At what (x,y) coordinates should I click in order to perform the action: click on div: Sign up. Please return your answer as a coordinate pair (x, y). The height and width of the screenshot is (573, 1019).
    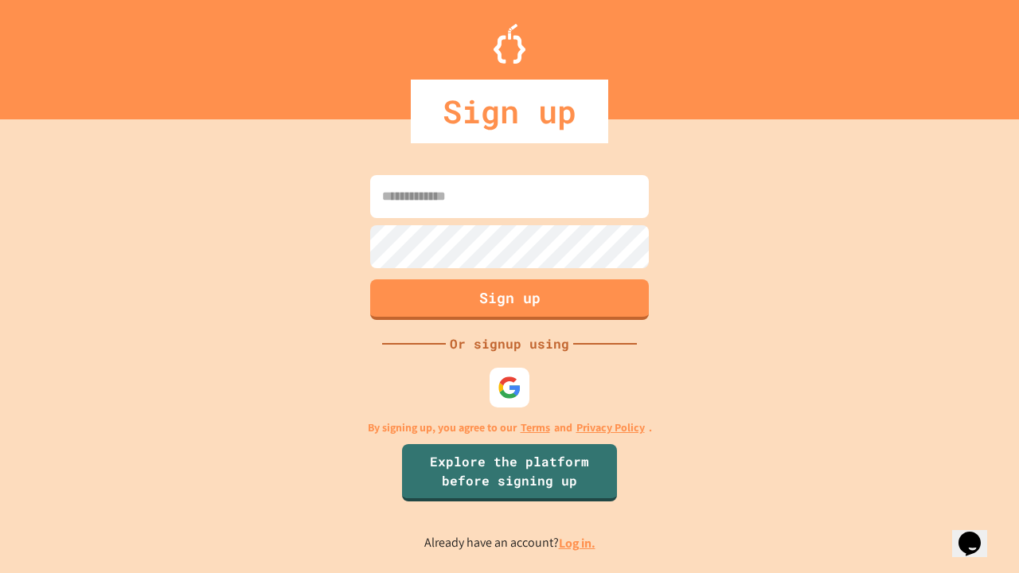
    Looking at the image, I should click on (510, 111).